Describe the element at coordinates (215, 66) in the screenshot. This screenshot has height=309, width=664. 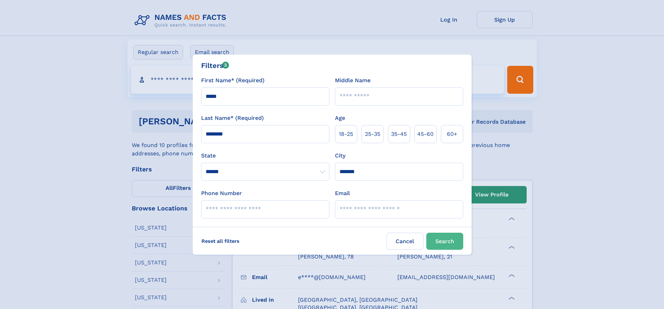
I see `div: Filters` at that location.